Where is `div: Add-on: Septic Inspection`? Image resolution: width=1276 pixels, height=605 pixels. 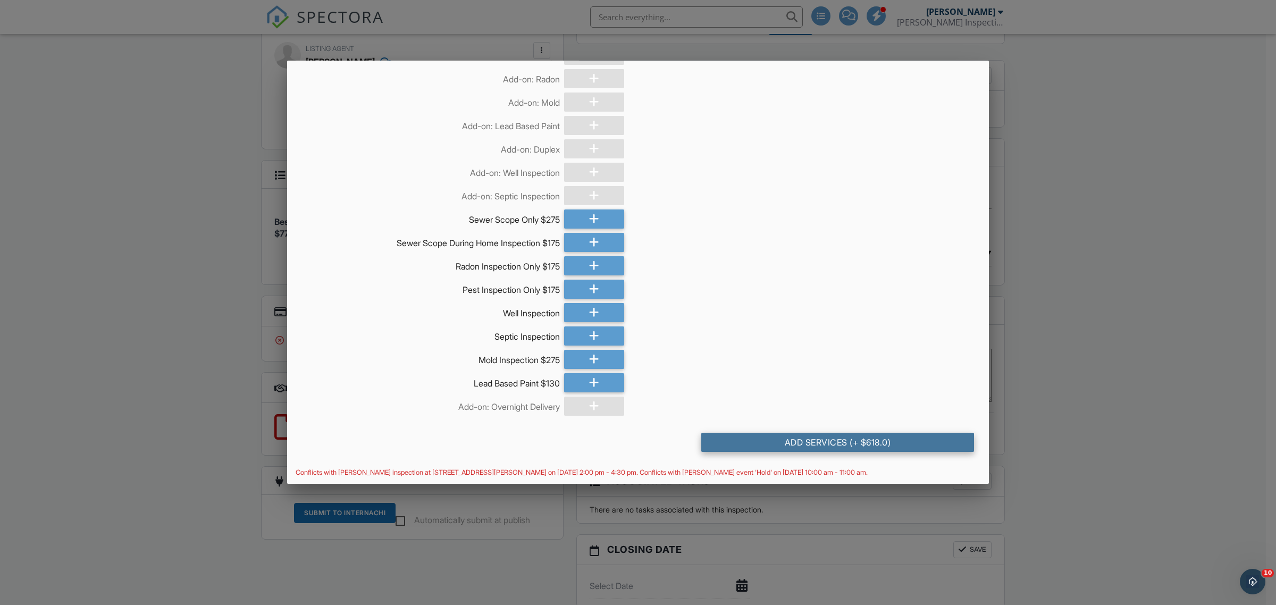
div: Add-on: Septic Inspection is located at coordinates (431, 194).